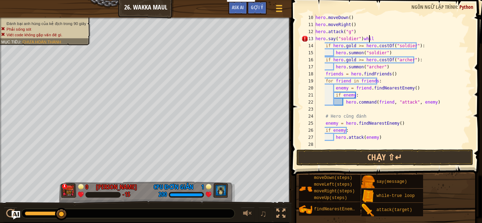 The height and width of the screenshot is (223, 482). I want to click on div: 200, so click(163, 195).